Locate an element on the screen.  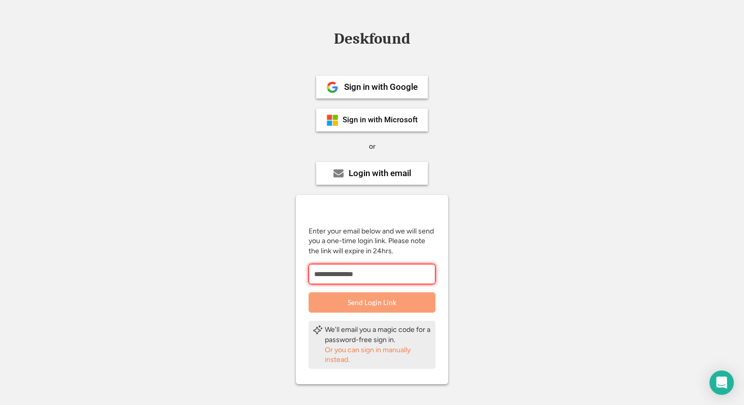
div: Open Intercom Messenger is located at coordinates (722, 383).